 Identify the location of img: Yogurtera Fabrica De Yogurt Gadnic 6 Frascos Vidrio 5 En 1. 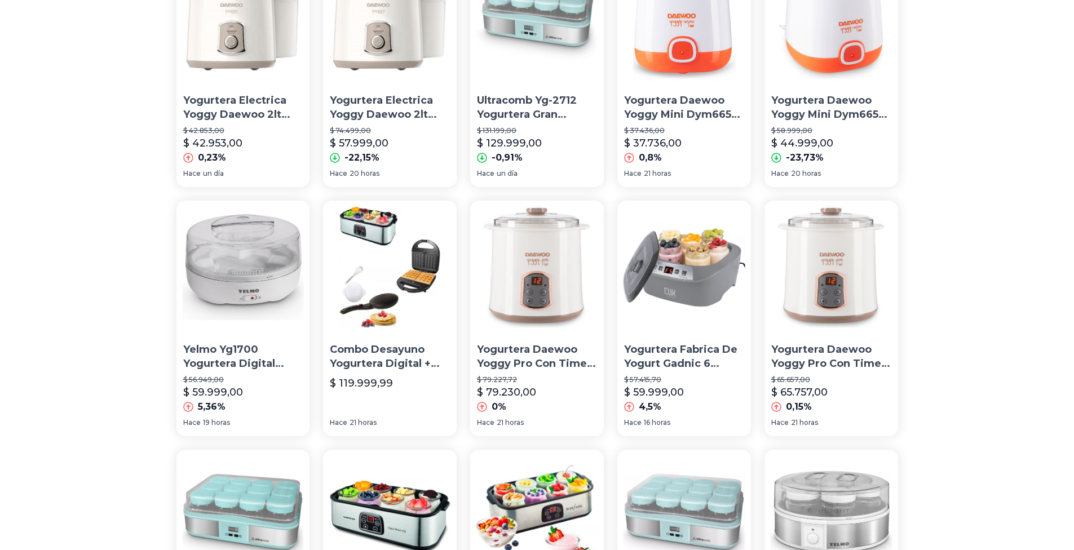
(684, 267).